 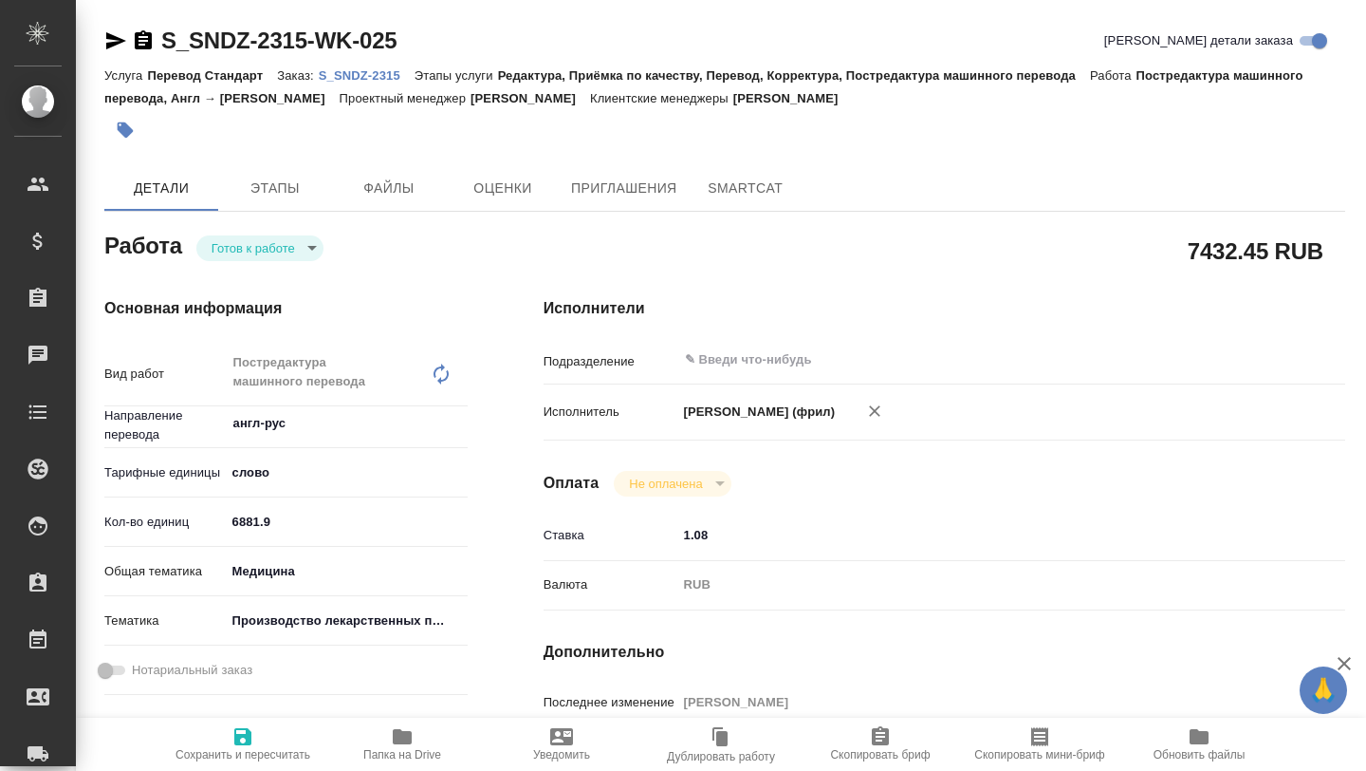 What do you see at coordinates (143, 244) in the screenshot?
I see `h2: Работа` at bounding box center [143, 244].